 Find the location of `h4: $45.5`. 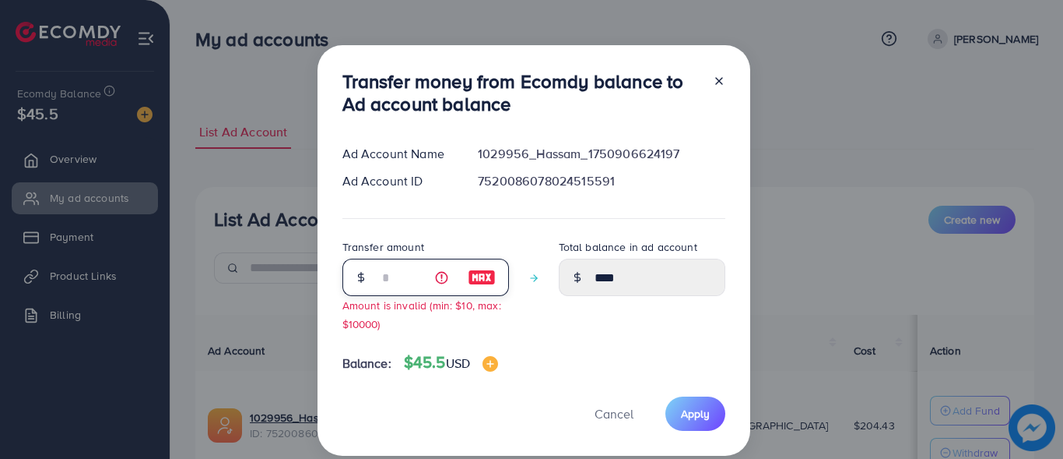

h4: $45.5 is located at coordinates (451, 362).